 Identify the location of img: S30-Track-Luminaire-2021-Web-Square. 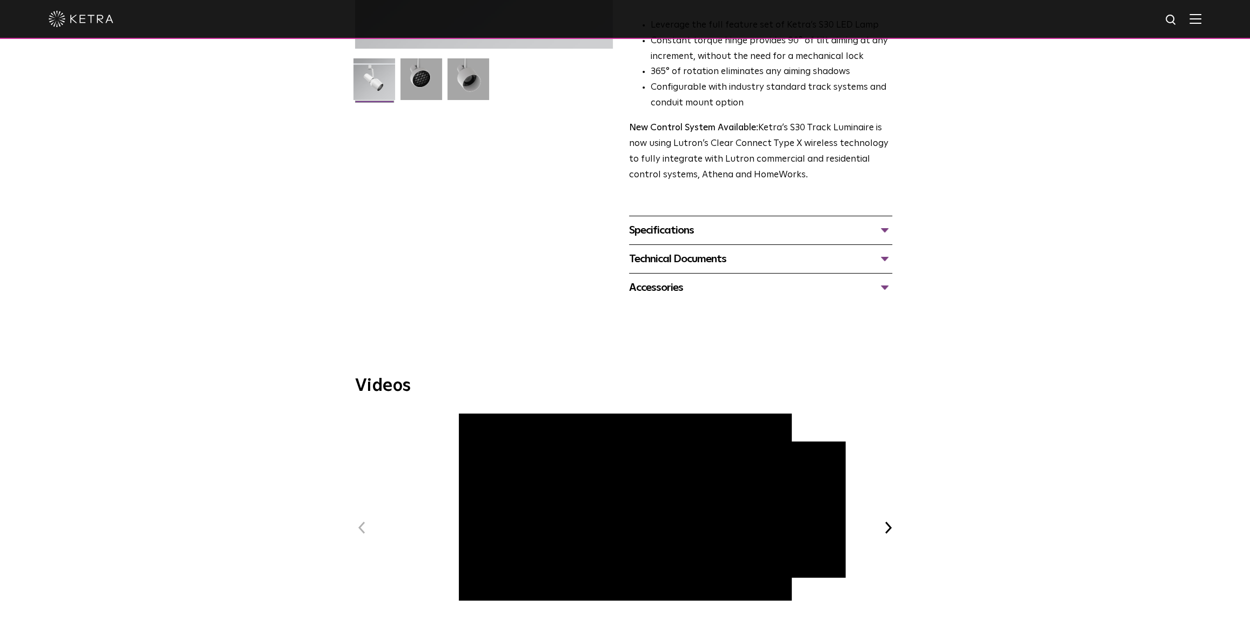
(374, 83).